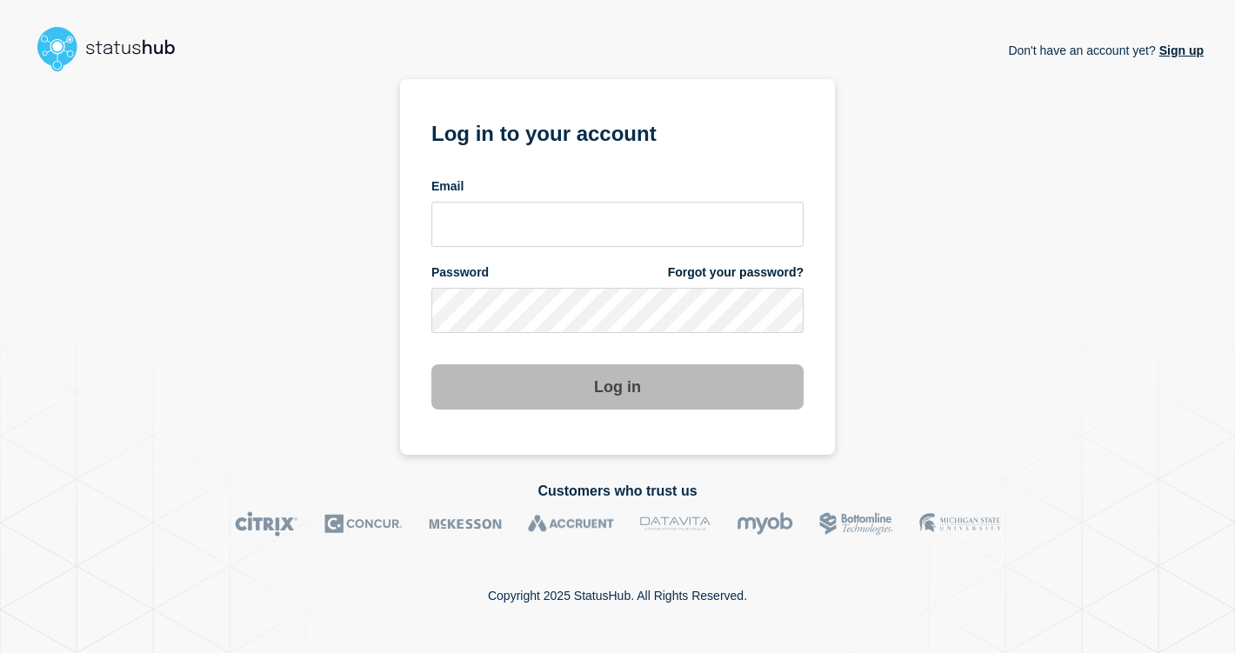  What do you see at coordinates (1179, 50) in the screenshot?
I see `a: Sign up` at bounding box center [1179, 50].